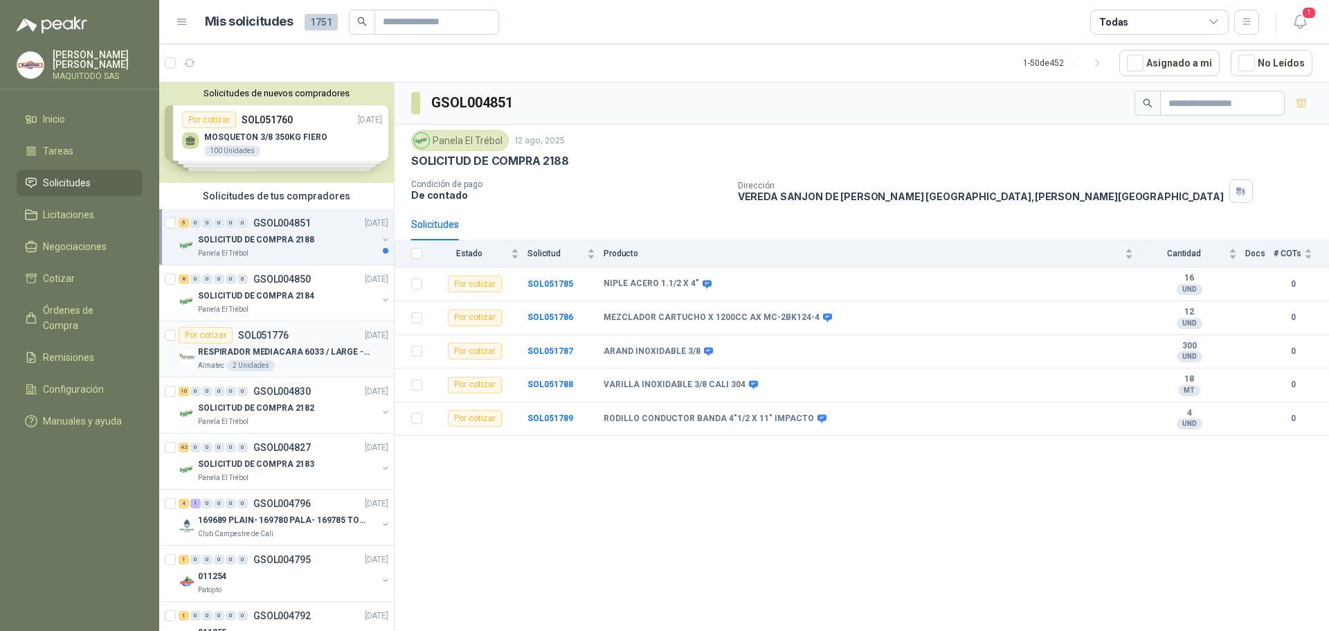  I want to click on span: Solicitud, so click(556, 253).